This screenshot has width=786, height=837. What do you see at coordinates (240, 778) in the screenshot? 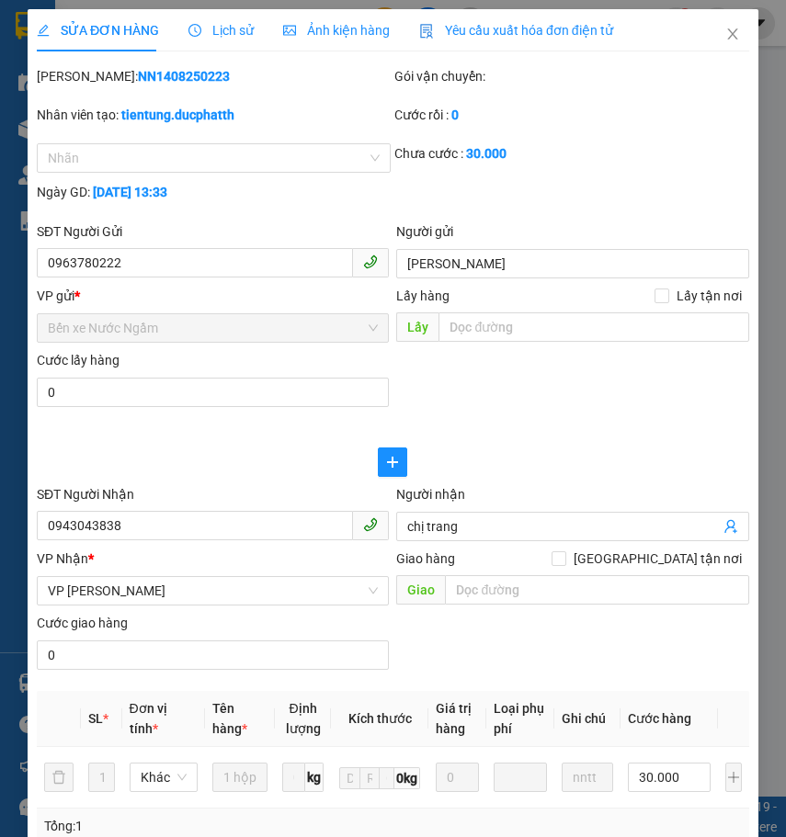
I see `input: VD: Bàn, Ghế` at bounding box center [240, 778].